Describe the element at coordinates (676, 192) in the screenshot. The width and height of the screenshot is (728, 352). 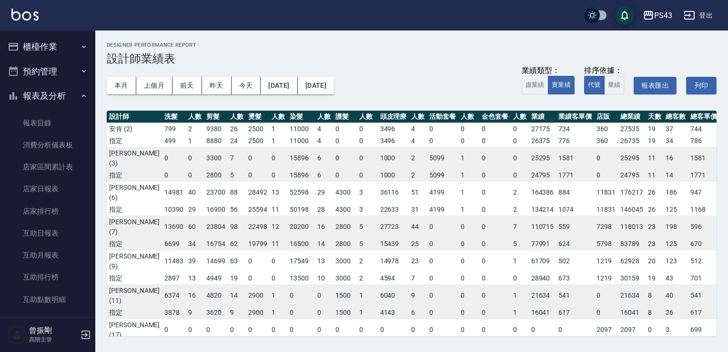
I see `td: 186` at that location.